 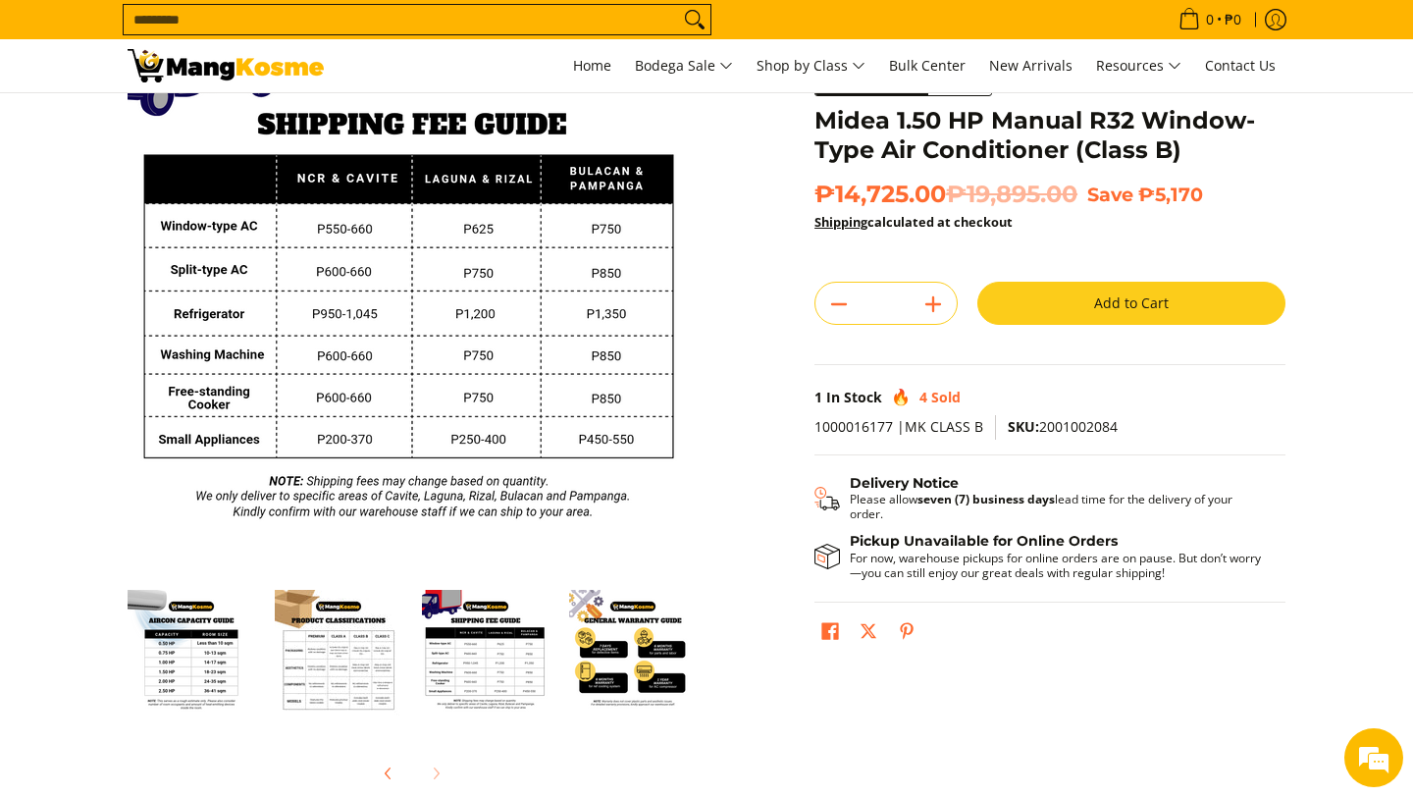 I want to click on a: Bodega Sale, so click(x=684, y=66).